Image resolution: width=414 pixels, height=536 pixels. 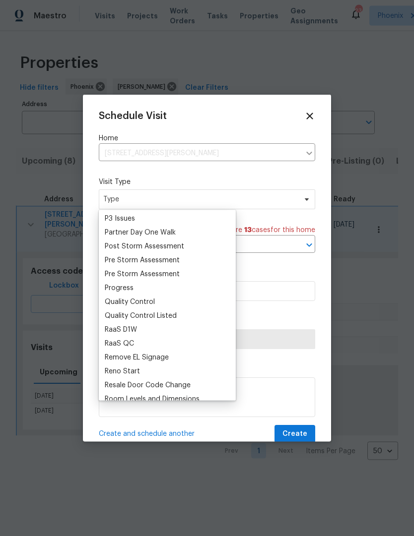 I want to click on span: 13, so click(x=248, y=230).